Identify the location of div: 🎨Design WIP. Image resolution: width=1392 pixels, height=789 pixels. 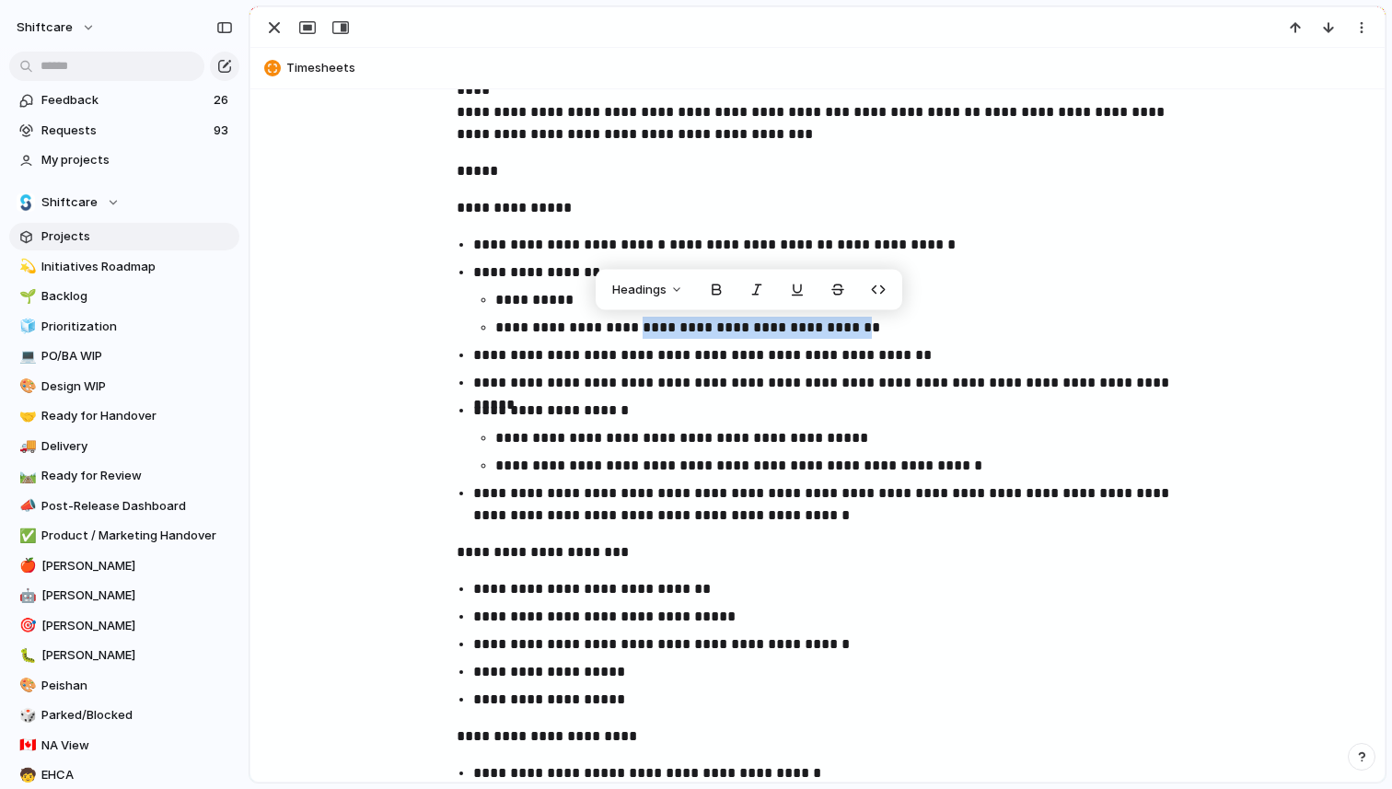
(124, 387).